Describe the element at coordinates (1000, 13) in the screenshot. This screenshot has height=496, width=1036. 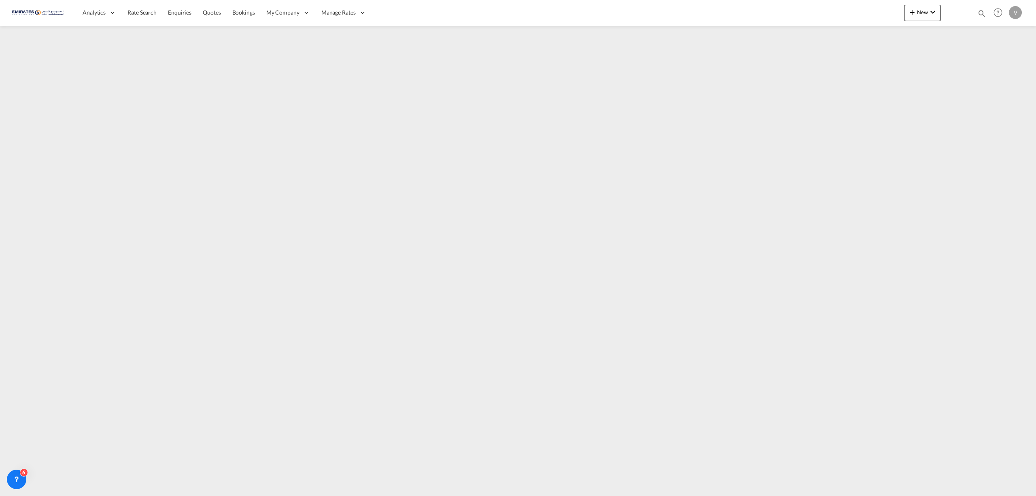
I see `div: Help` at that location.